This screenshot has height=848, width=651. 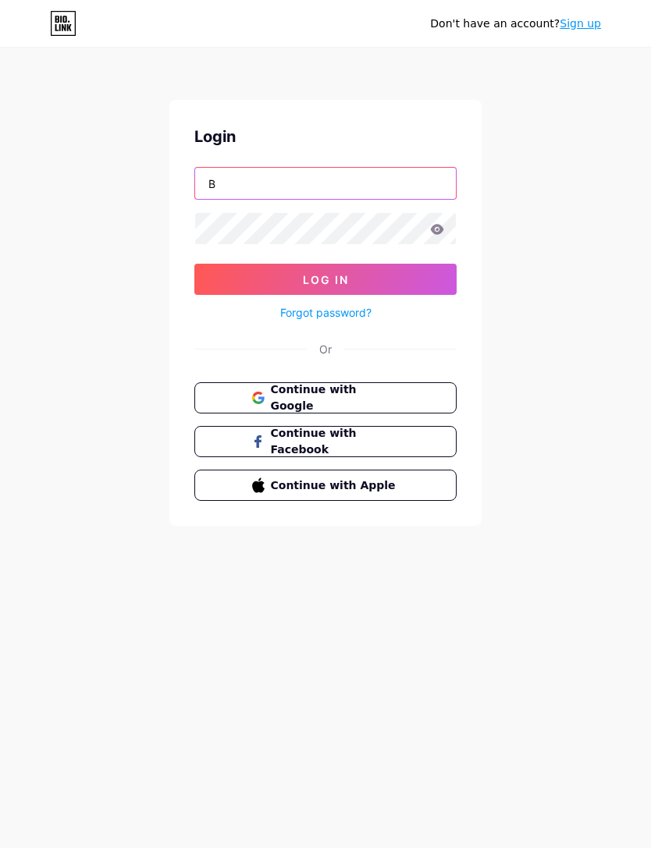 What do you see at coordinates (325, 442) in the screenshot?
I see `a: Continue with Facebook` at bounding box center [325, 442].